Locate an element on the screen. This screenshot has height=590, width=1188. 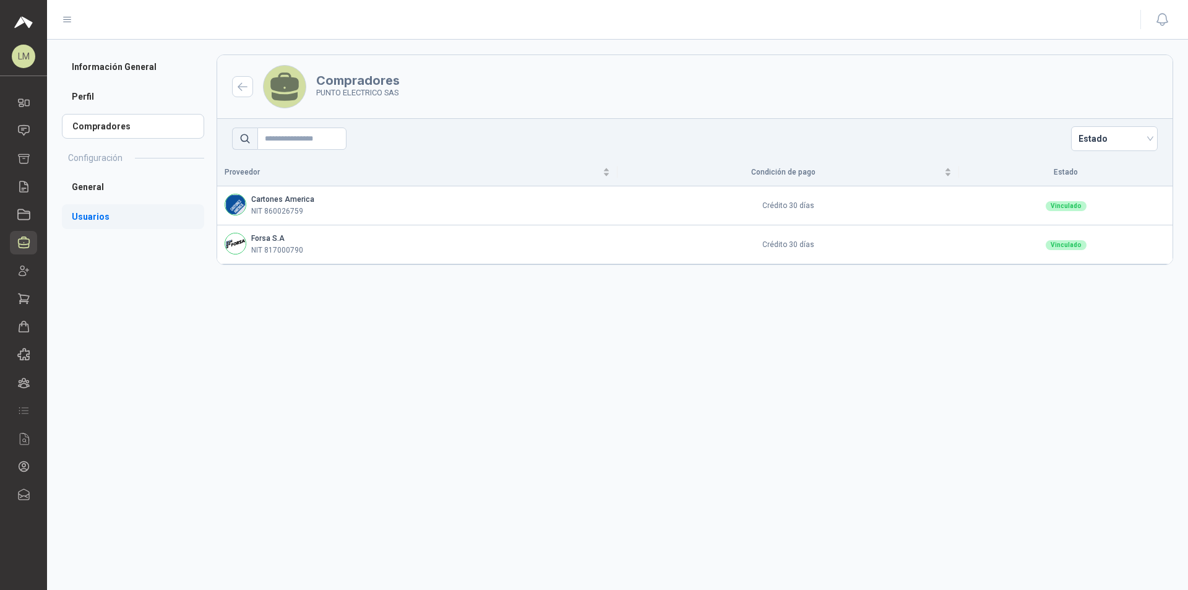
h3: Compradores is located at coordinates (358, 80).